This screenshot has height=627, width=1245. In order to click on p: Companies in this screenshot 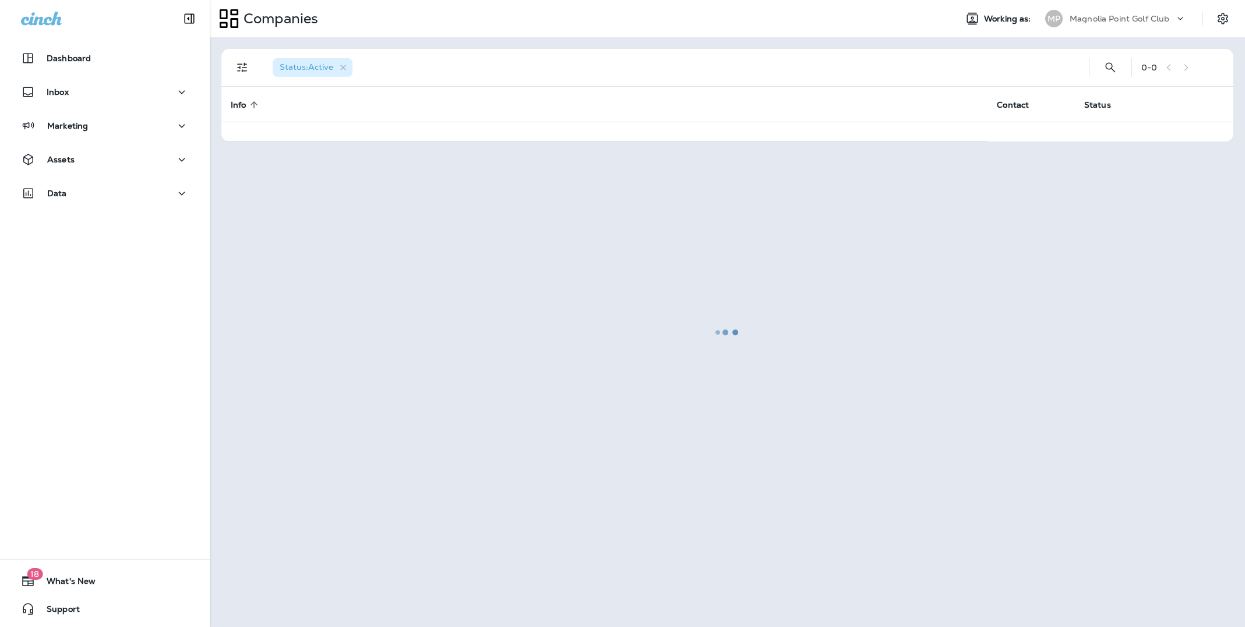, I will do `click(278, 19)`.